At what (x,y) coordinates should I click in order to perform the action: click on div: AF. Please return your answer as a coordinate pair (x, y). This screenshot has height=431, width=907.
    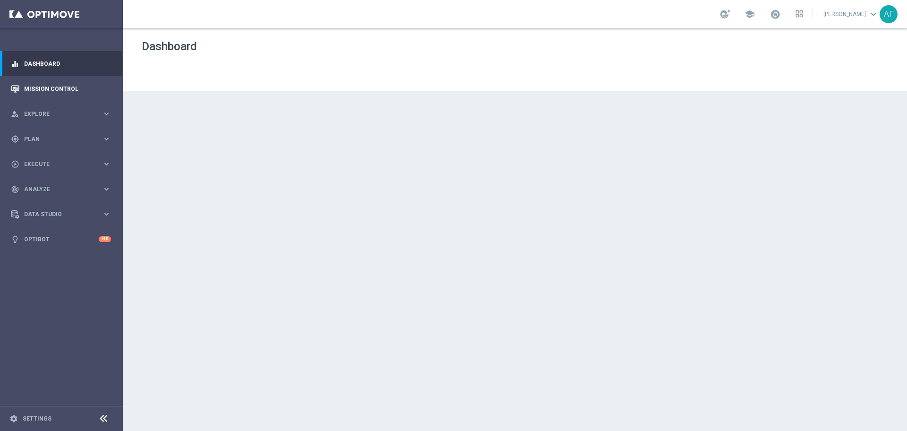
    Looking at the image, I should click on (889, 14).